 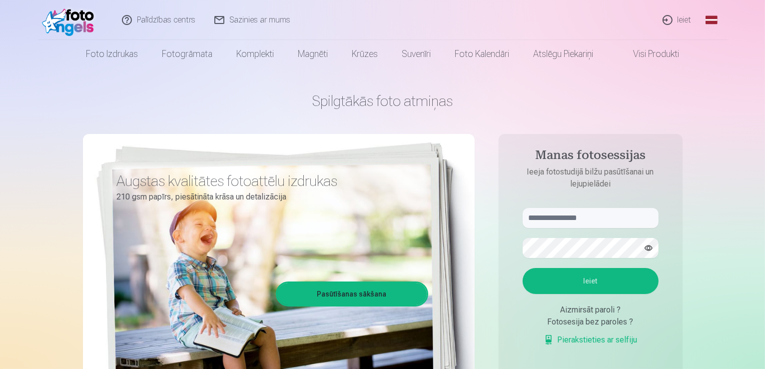 I want to click on a: Krūzes, so click(x=365, y=54).